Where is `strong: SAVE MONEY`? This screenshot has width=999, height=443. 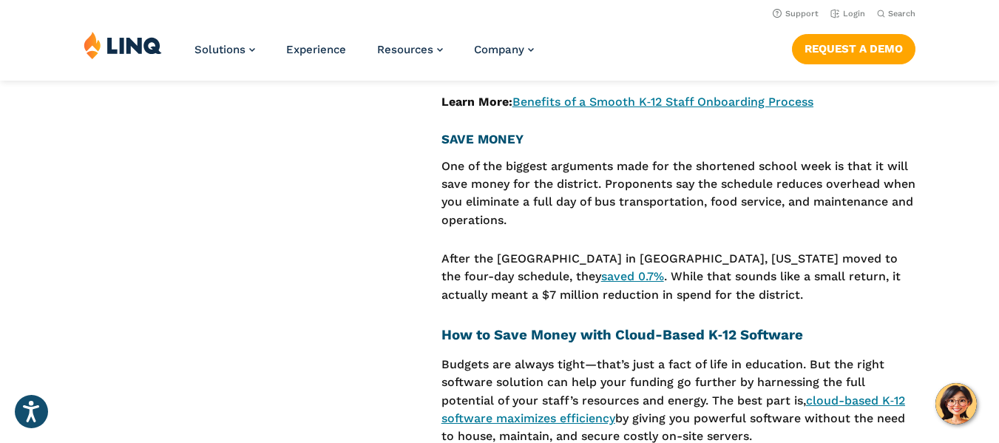
strong: SAVE MONEY is located at coordinates (482, 139).